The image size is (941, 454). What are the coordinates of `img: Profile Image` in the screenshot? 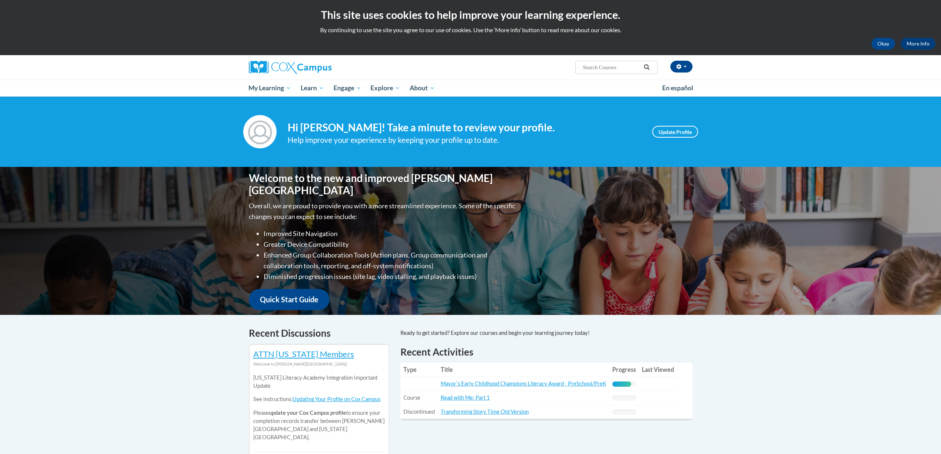 It's located at (260, 132).